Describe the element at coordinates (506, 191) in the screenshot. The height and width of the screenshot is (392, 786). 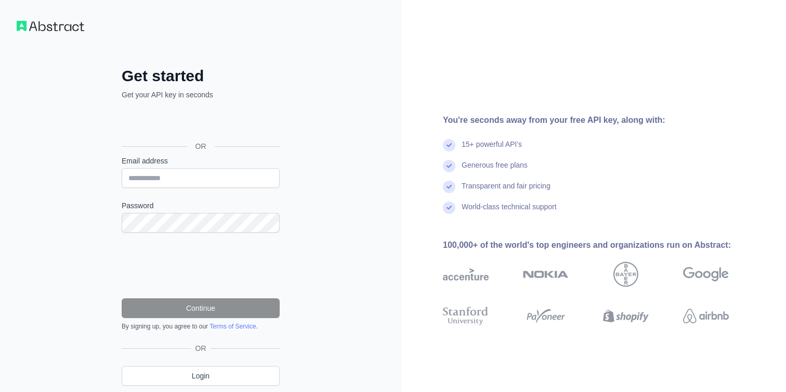
I see `div: Transparent and fair pricing` at that location.